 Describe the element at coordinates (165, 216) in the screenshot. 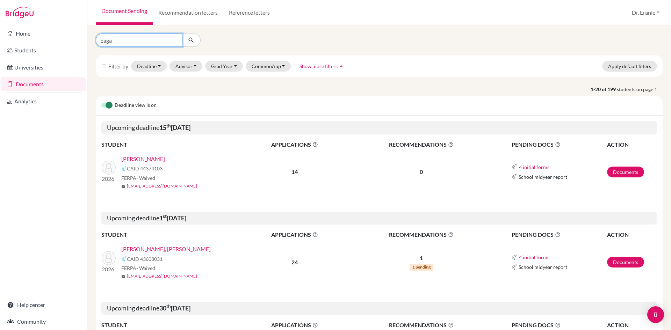

I see `sup: st` at that location.